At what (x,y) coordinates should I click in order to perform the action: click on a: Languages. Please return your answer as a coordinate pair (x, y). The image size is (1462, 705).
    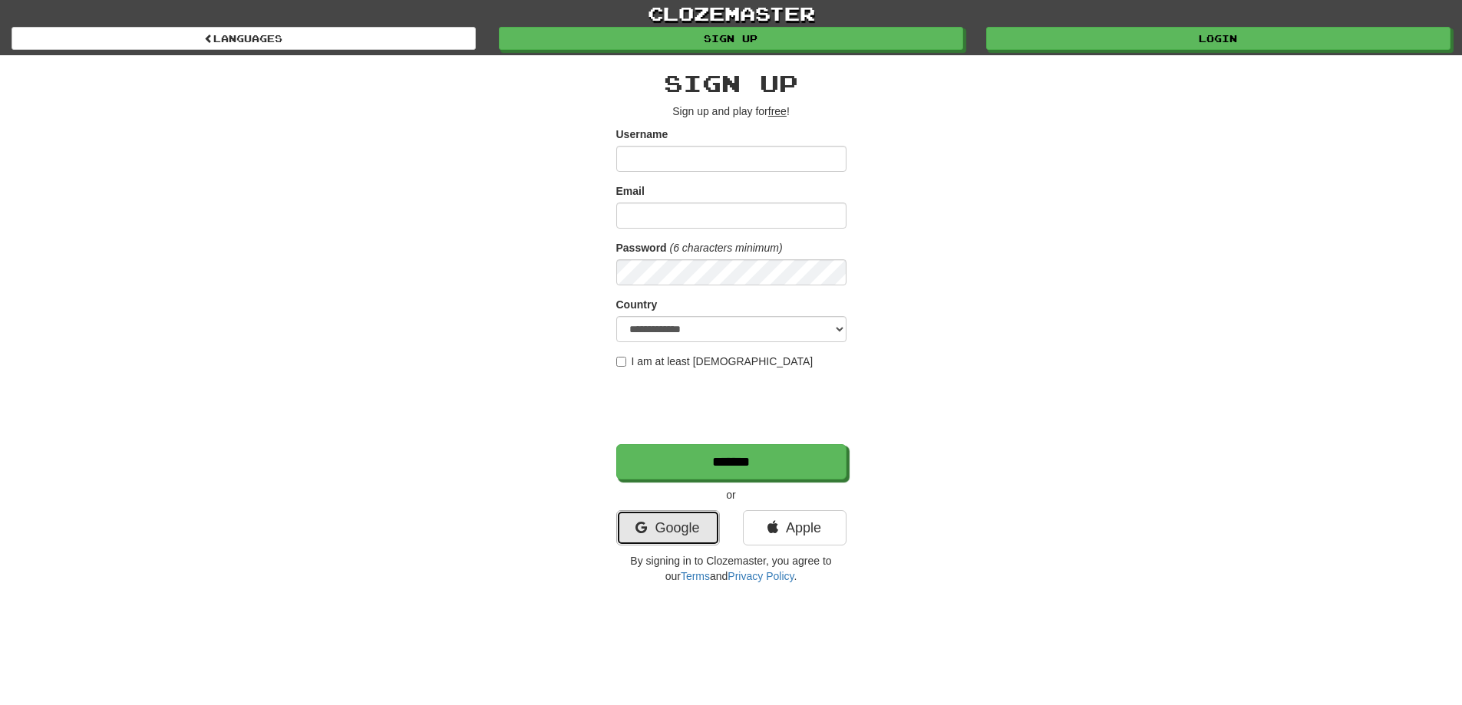
    Looking at the image, I should click on (243, 38).